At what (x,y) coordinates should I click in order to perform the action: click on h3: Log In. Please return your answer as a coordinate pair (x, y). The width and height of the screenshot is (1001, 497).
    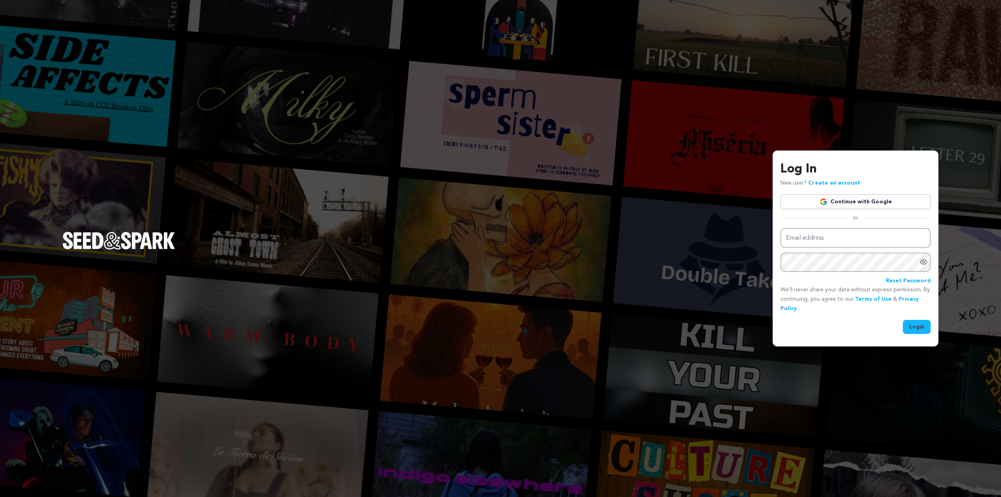
    Looking at the image, I should click on (856, 169).